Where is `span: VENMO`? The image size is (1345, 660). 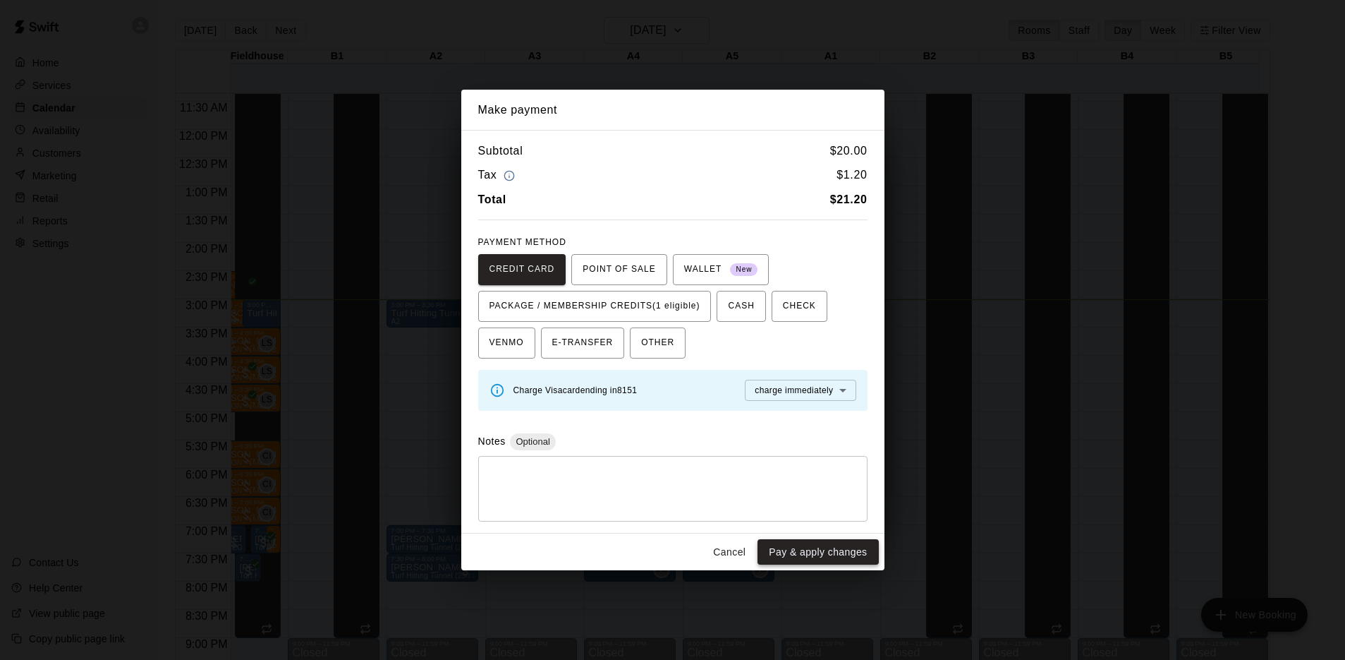
span: VENMO is located at coordinates (507, 343).